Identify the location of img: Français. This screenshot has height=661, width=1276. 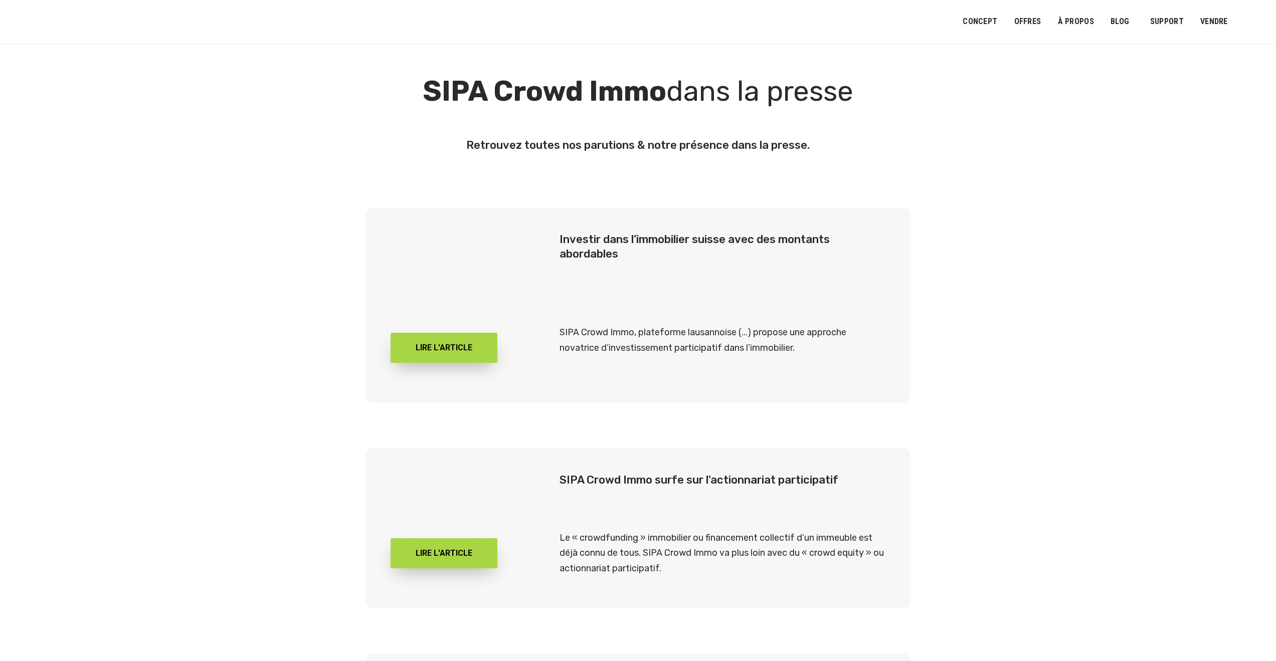
(1253, 22).